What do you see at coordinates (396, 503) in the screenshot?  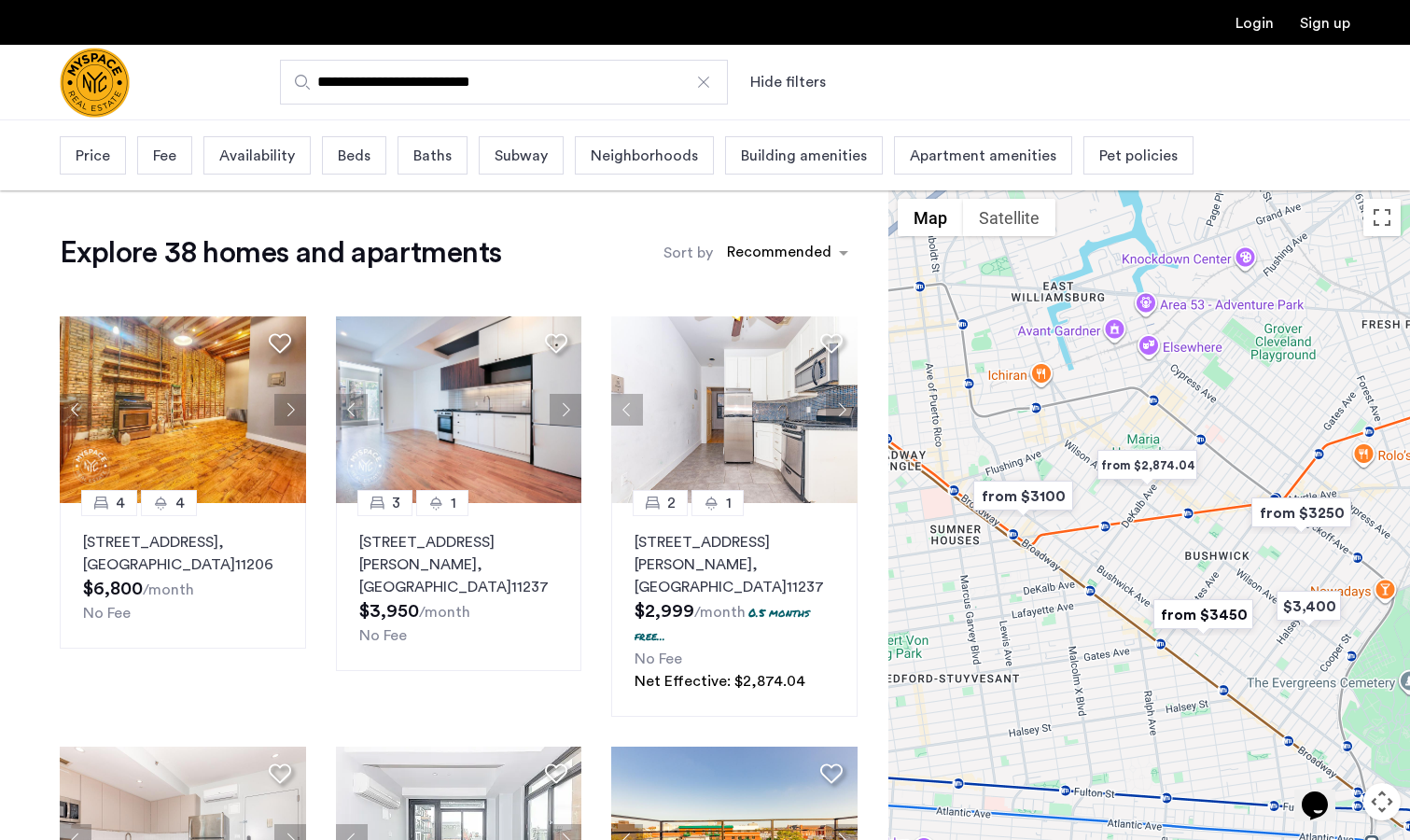 I see `span: 3` at bounding box center [396, 503].